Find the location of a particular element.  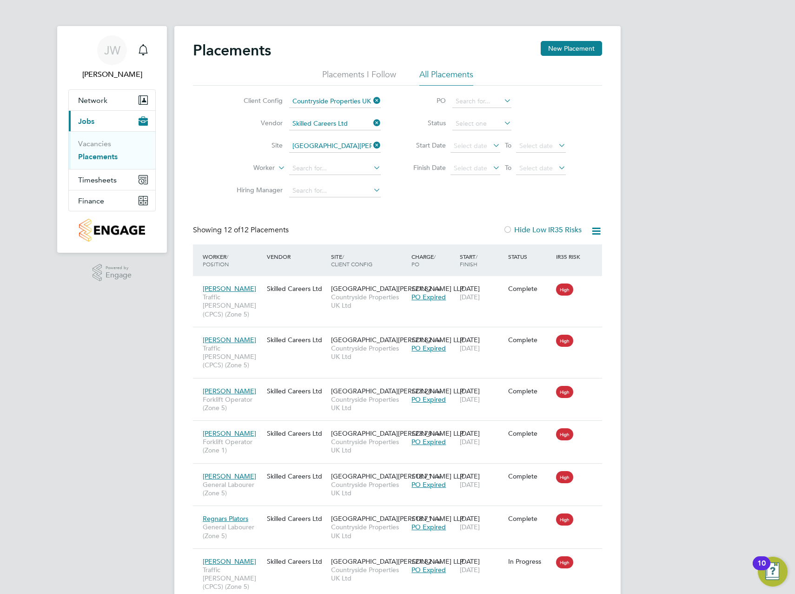

label: Start Date is located at coordinates (425, 145).